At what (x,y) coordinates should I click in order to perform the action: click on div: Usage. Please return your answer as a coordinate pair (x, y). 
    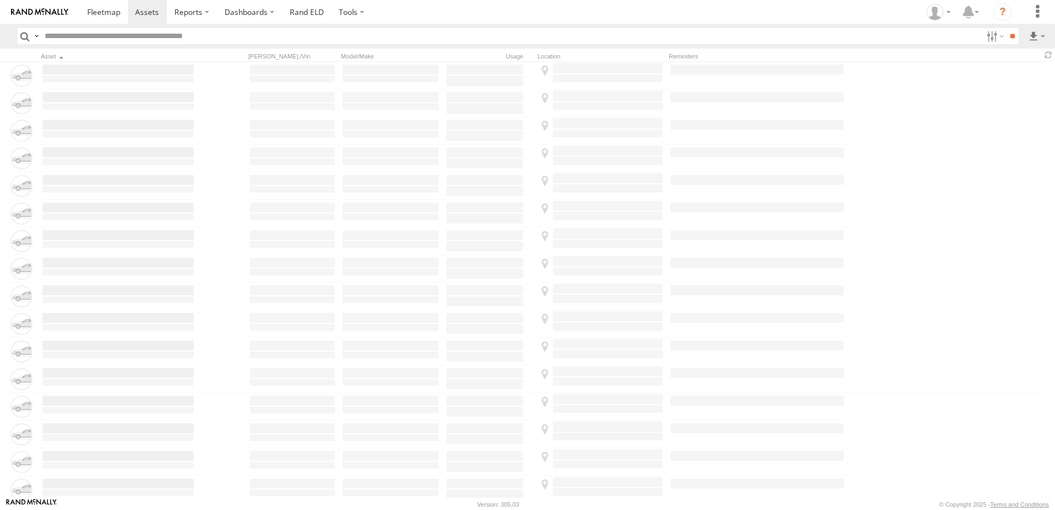
    Looking at the image, I should click on (489, 56).